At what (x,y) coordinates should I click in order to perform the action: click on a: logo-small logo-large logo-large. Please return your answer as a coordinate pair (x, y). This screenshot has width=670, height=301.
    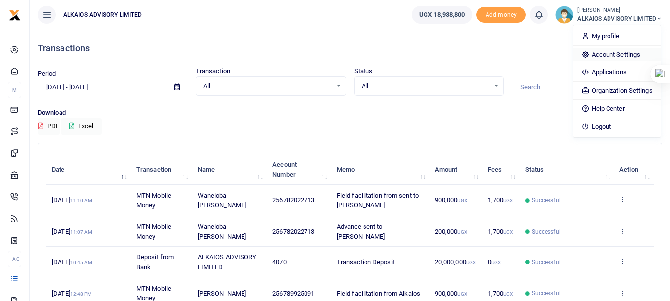
    Looking at the image, I should click on (15, 14).